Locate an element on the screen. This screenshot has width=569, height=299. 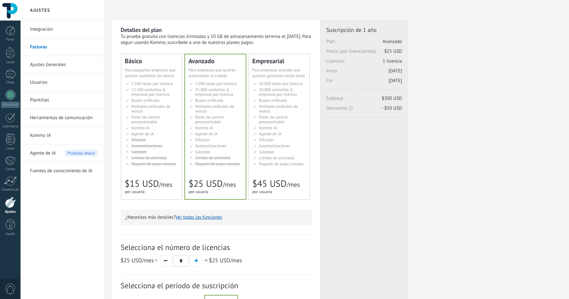
span: 1 licencia is located at coordinates (392, 61).